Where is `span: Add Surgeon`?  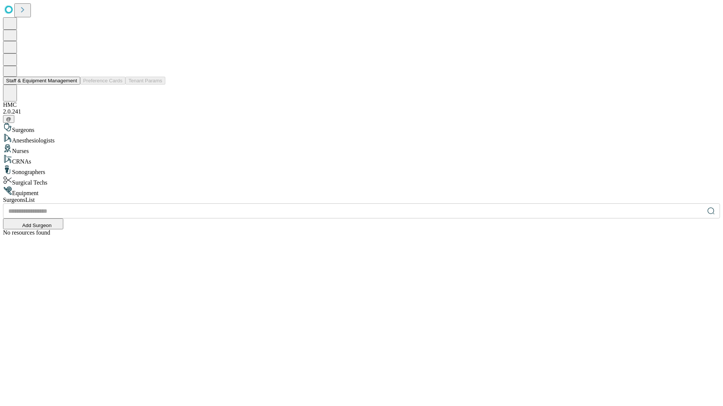
span: Add Surgeon is located at coordinates (37, 225).